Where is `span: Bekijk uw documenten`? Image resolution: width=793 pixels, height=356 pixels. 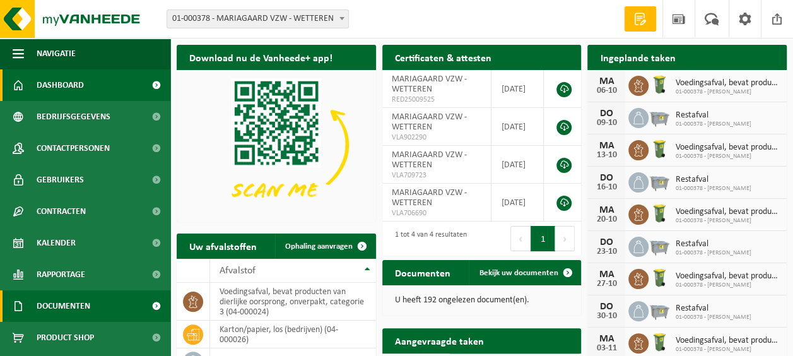 span: Bekijk uw documenten is located at coordinates (518, 272).